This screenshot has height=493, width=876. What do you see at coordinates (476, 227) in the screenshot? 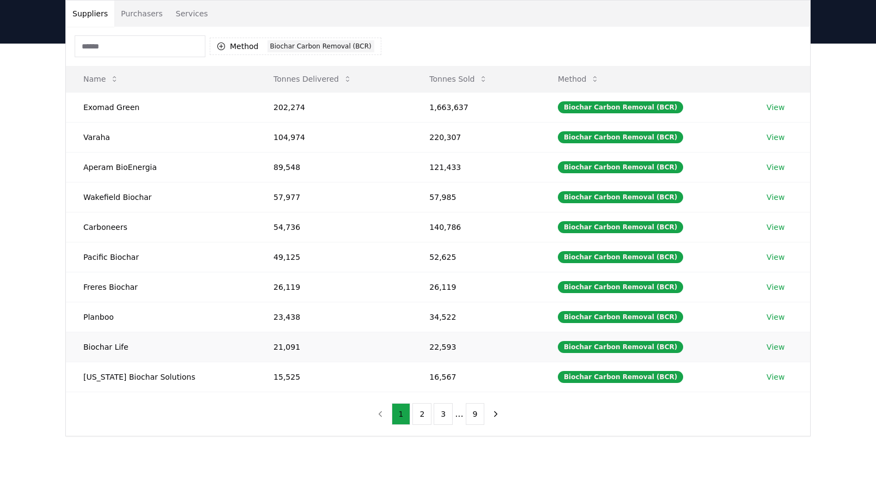
I see `td: 140,786` at bounding box center [476, 227].